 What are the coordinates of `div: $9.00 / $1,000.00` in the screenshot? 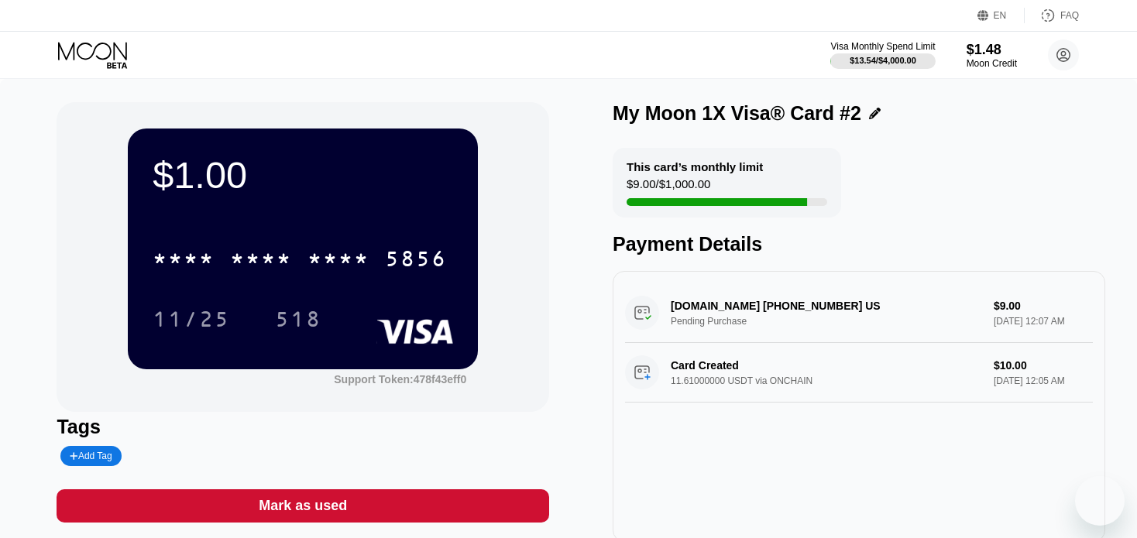 It's located at (668, 187).